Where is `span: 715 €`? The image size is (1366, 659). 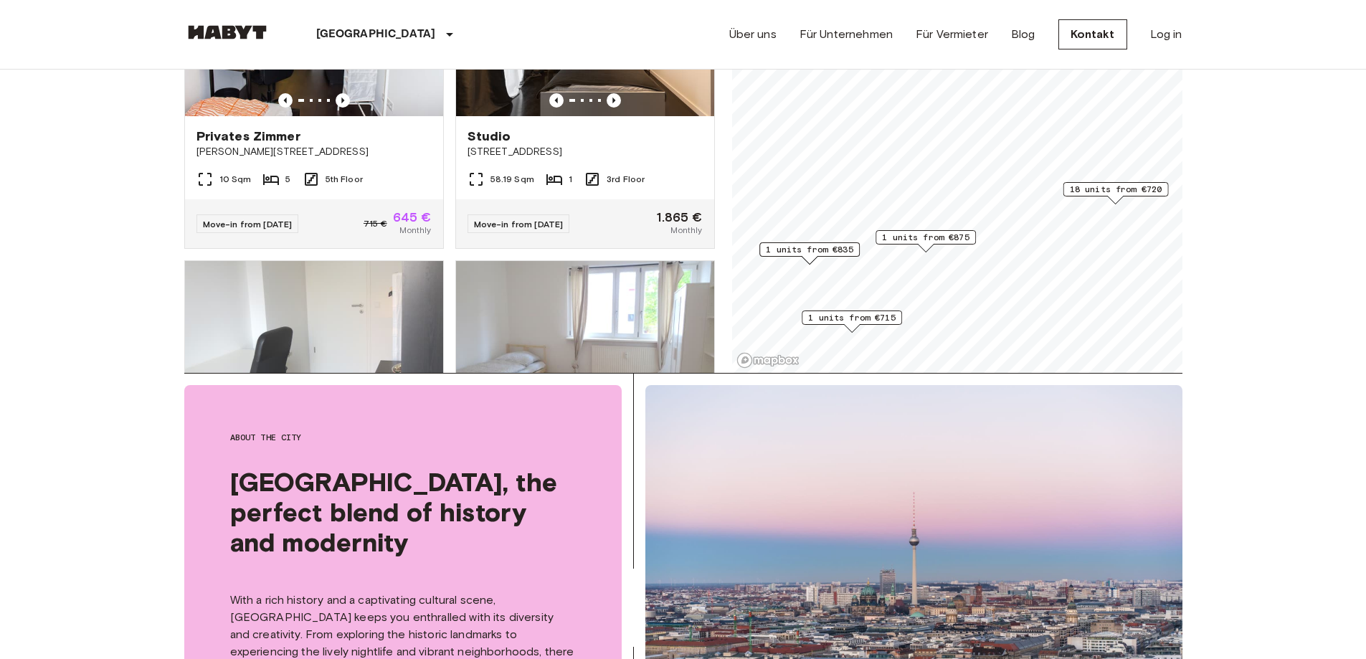
span: 715 € is located at coordinates (375, 224).